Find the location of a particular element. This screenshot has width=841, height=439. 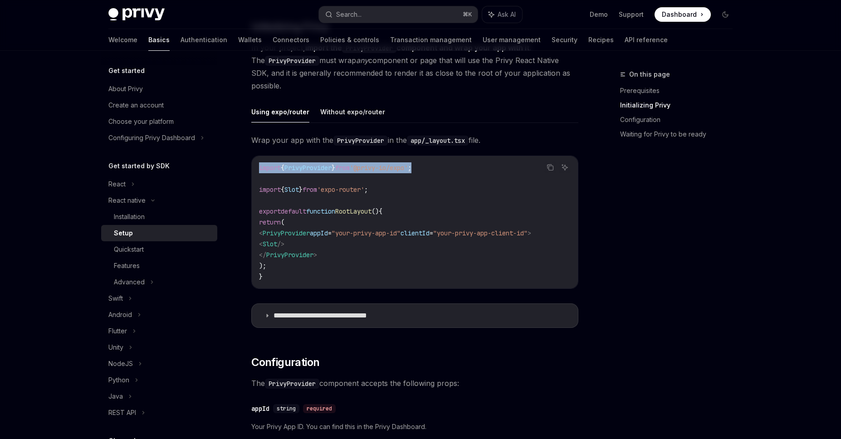

div: appId is located at coordinates (260, 409).